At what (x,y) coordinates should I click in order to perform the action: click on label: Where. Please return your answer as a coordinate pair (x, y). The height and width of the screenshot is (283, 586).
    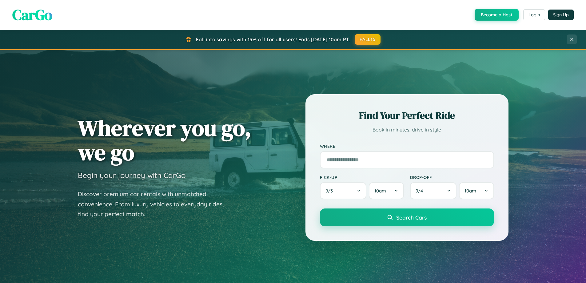
    Looking at the image, I should click on (407, 146).